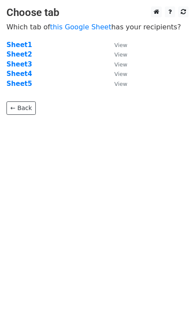 This screenshot has height=309, width=195. What do you see at coordinates (19, 54) in the screenshot?
I see `a: Sheet2` at bounding box center [19, 54].